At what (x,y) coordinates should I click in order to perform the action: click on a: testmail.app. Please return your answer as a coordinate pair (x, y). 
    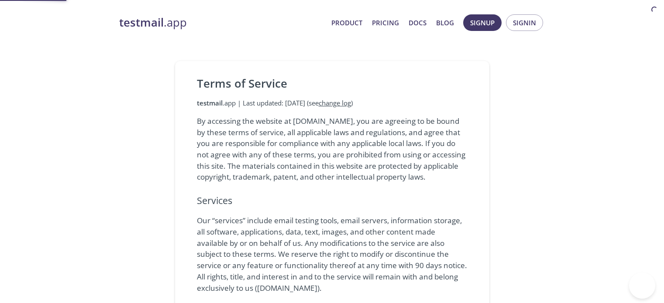
    Looking at the image, I should click on (222, 23).